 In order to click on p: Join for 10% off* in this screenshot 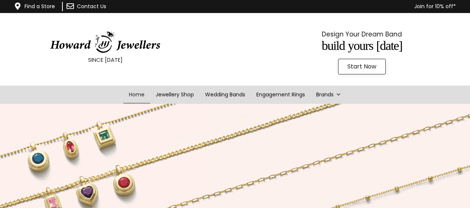, I will do `click(303, 6)`.